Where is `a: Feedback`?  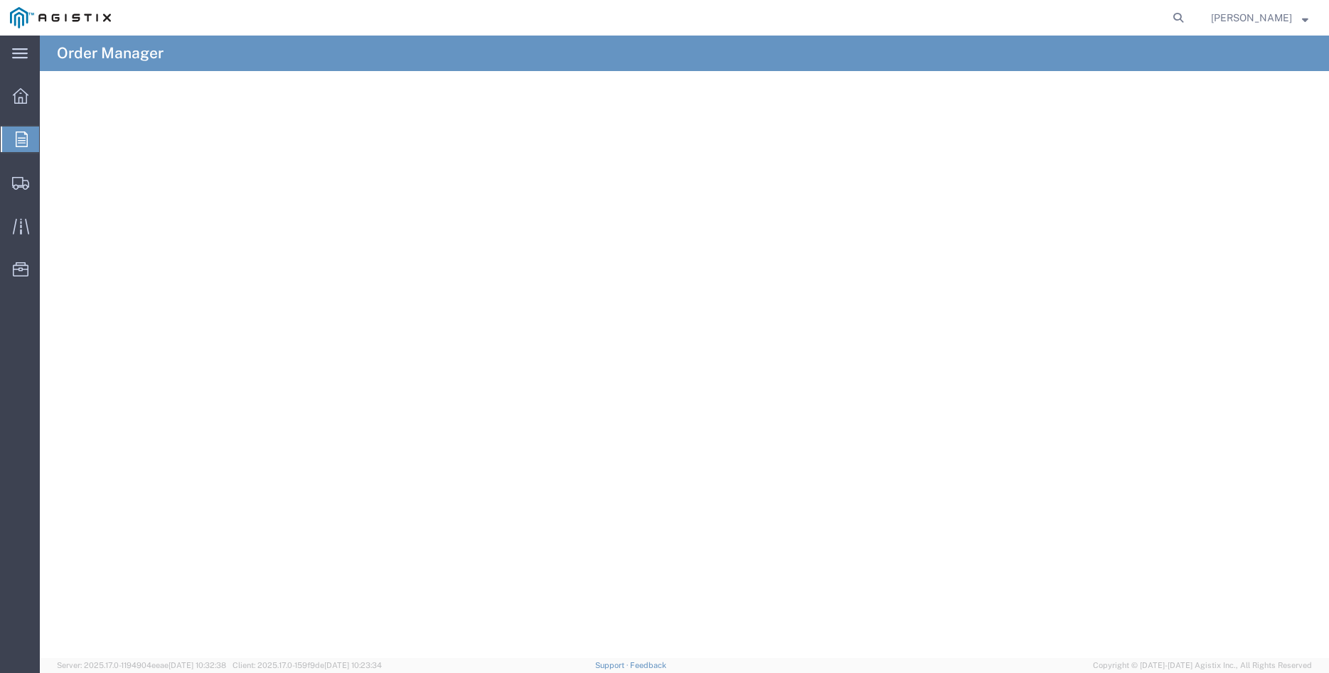
a: Feedback is located at coordinates (648, 666).